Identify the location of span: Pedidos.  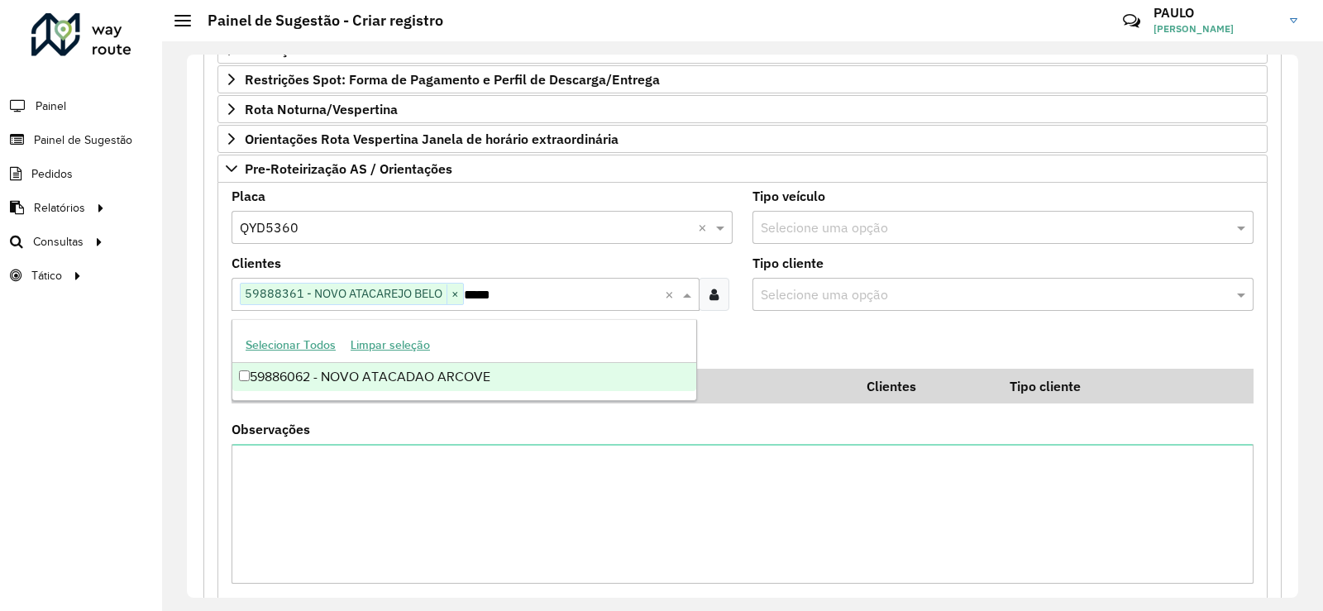
(52, 174).